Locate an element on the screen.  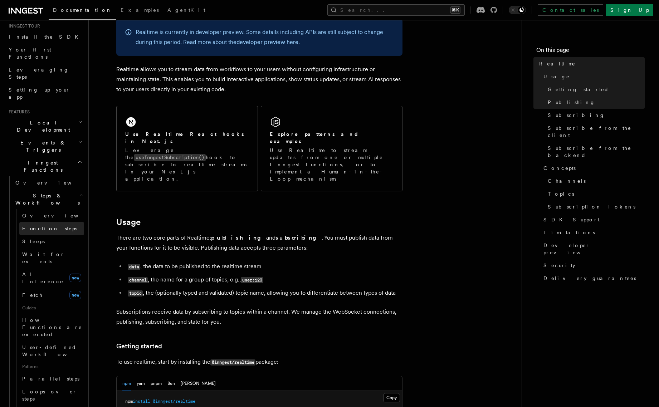
button: Search...⌘K is located at coordinates (396, 10).